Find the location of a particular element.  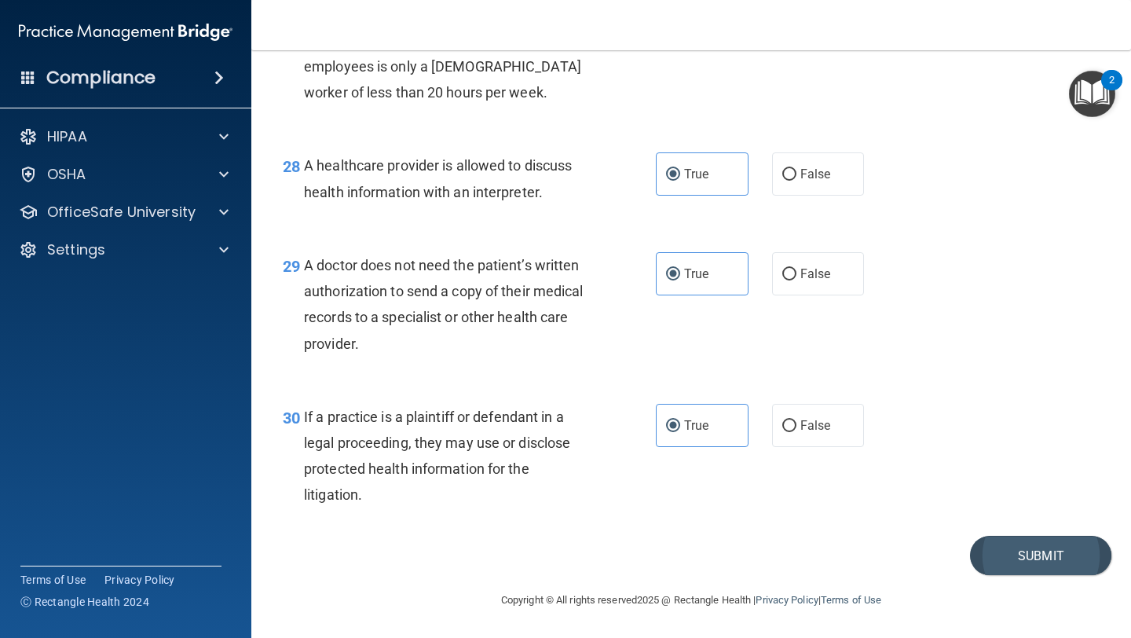

span: 29 is located at coordinates (291, 266).